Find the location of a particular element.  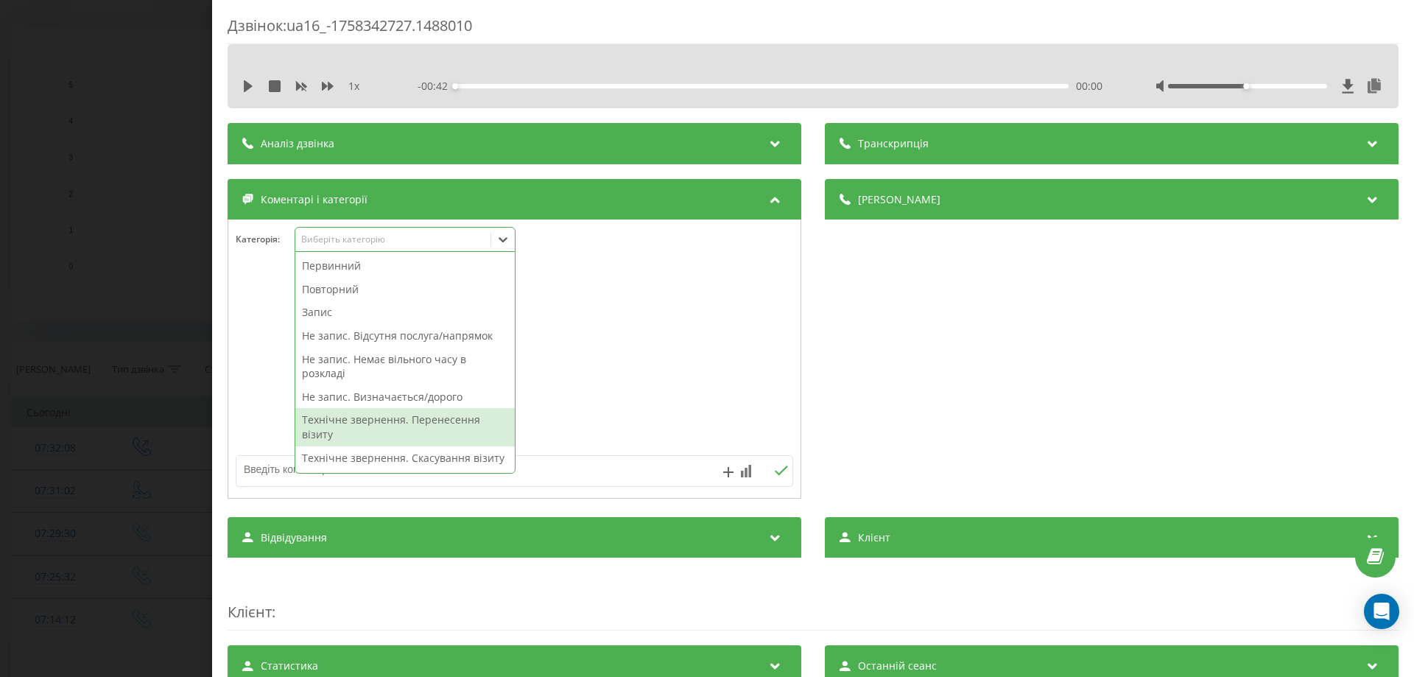

div: Дзвінок : ua16_-1758342727.1488010 is located at coordinates (813, 29).